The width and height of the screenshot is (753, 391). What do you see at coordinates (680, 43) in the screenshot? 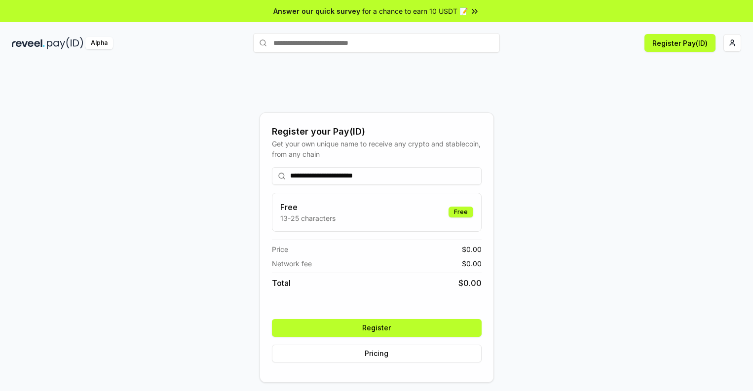
I see `button: Register Pay(ID)` at bounding box center [680, 43].